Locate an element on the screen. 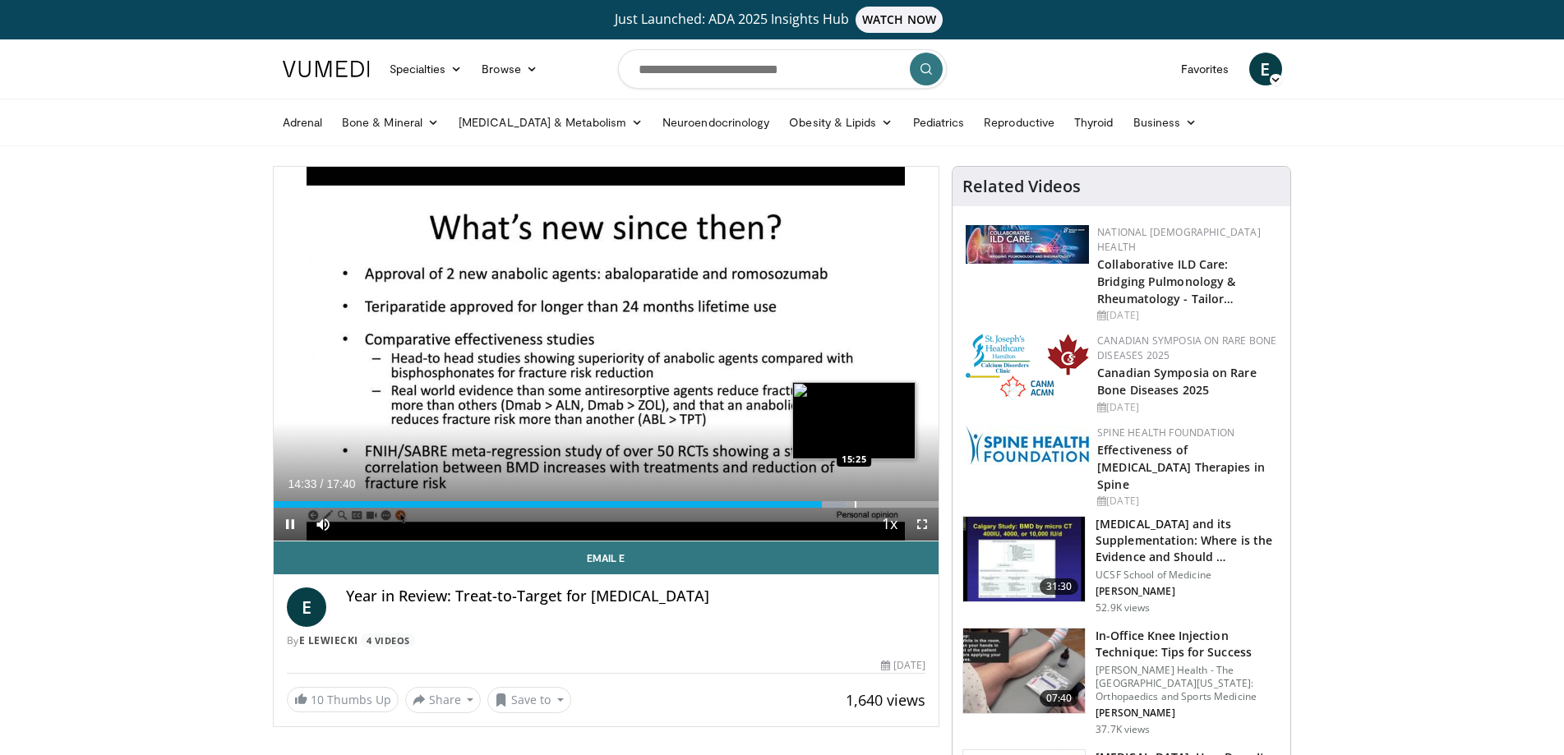 This screenshot has width=1564, height=755. a: 10 Thumbs Up is located at coordinates (343, 699).